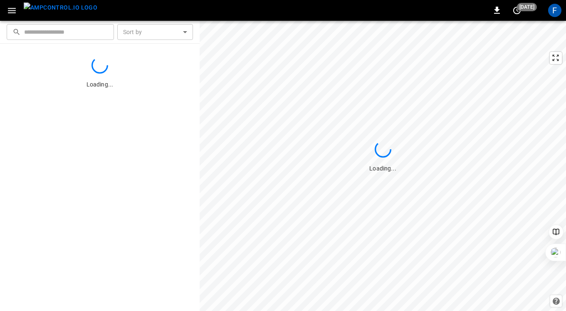 The height and width of the screenshot is (311, 566). What do you see at coordinates (60, 7) in the screenshot?
I see `img: ampcontrol.io logo` at bounding box center [60, 7].